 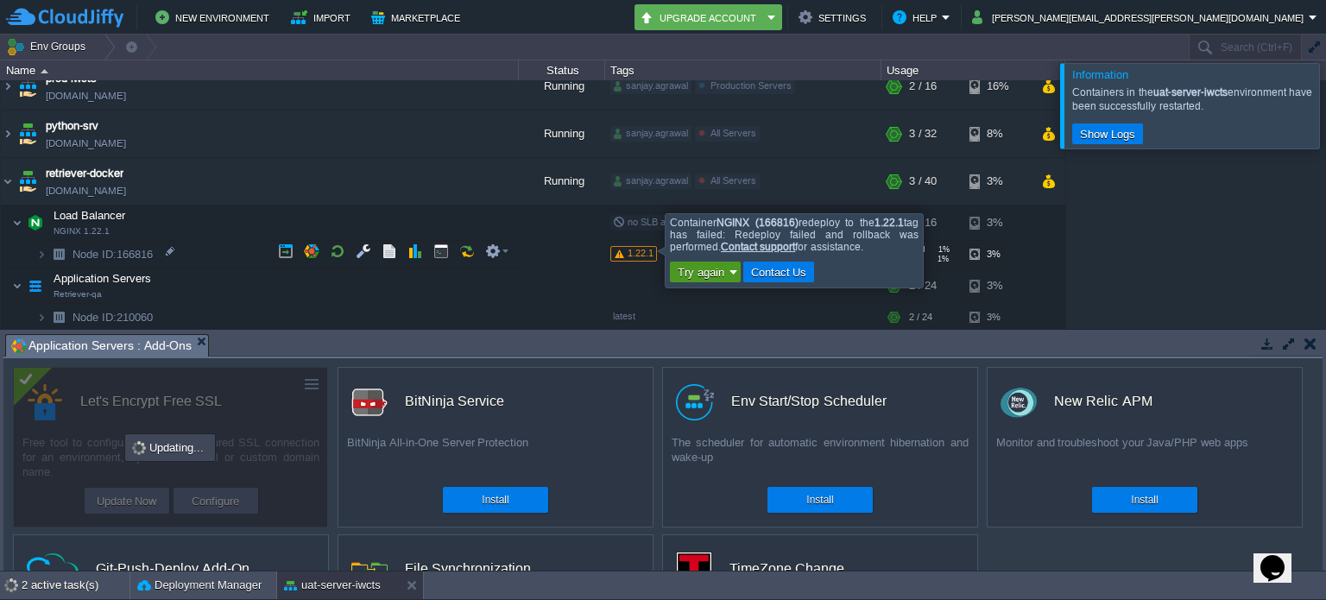 I want to click on a: Node ID:166816, so click(x=113, y=254).